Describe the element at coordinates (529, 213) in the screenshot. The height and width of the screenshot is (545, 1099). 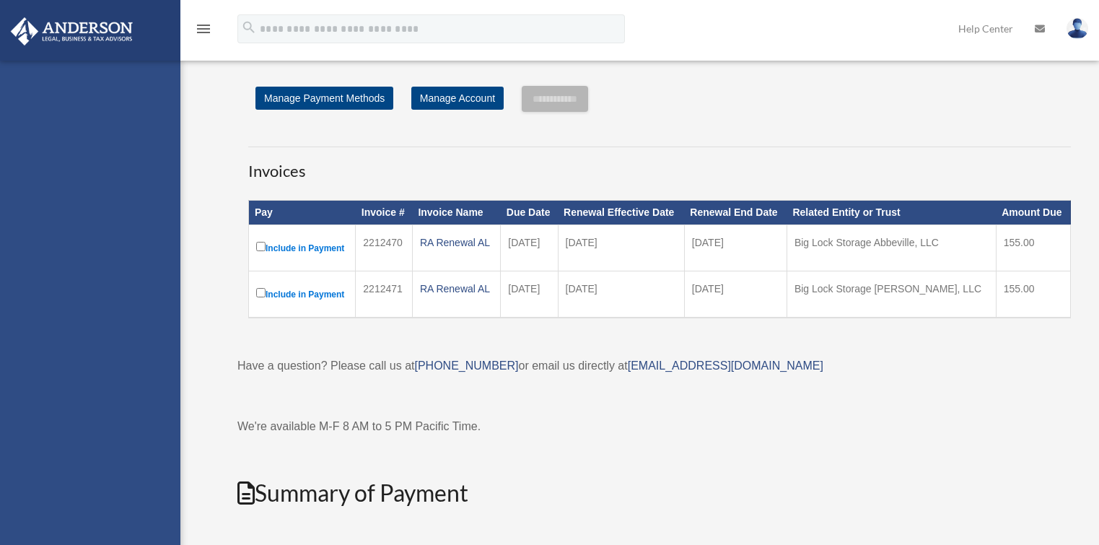
I see `th: Due Date` at that location.